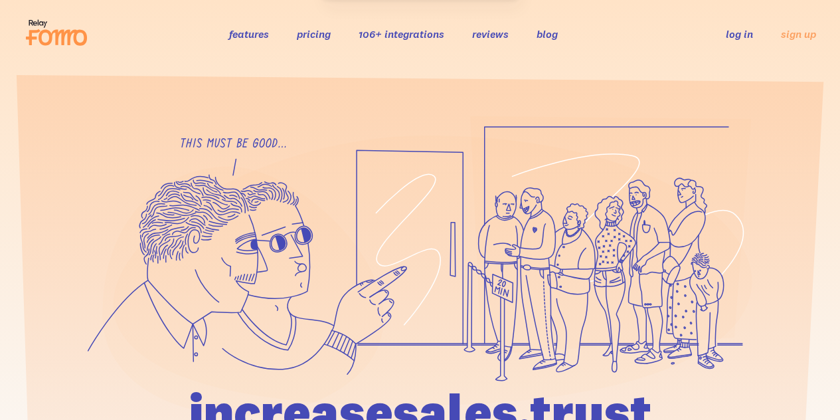  What do you see at coordinates (249, 34) in the screenshot?
I see `a: features` at bounding box center [249, 34].